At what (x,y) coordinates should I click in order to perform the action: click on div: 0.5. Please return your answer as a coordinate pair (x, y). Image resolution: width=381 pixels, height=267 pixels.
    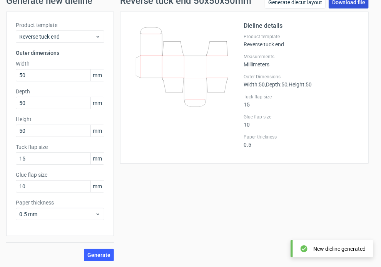
    Looking at the image, I should click on (302, 141).